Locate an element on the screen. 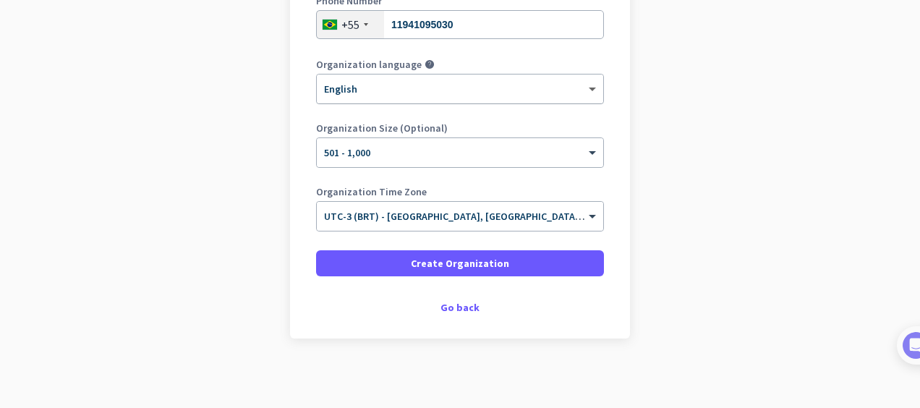  label: Organization Size (Optional) is located at coordinates (460, 128).